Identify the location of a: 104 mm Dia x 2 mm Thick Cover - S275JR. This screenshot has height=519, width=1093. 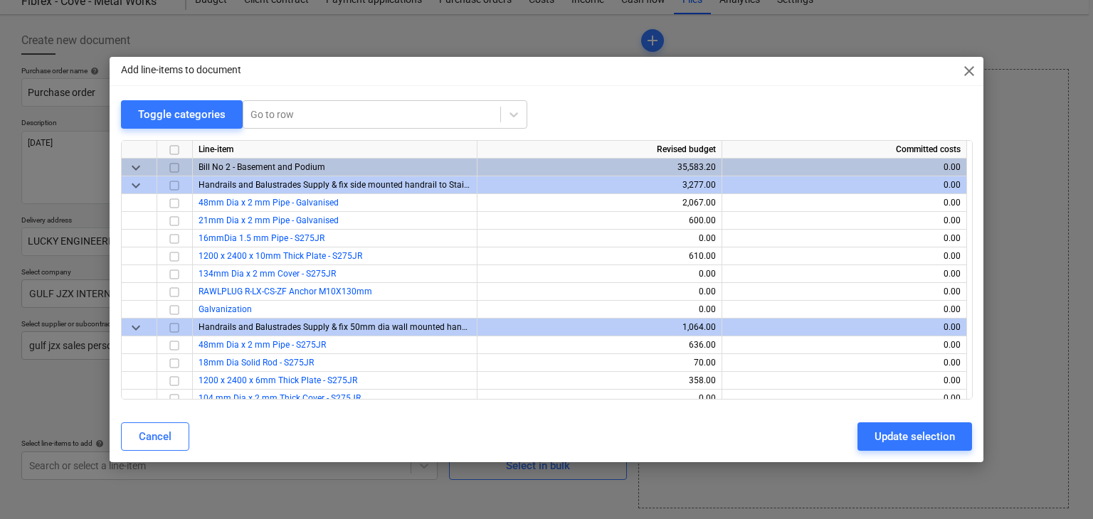
(280, 398).